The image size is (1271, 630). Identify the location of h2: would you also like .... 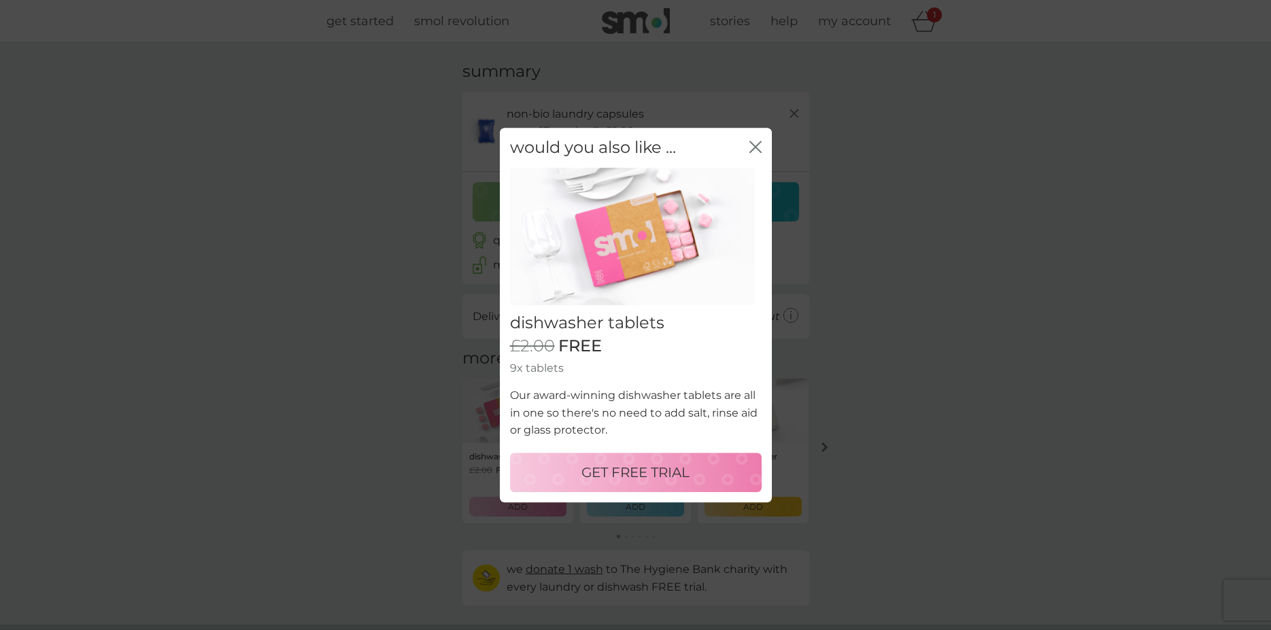
(593, 148).